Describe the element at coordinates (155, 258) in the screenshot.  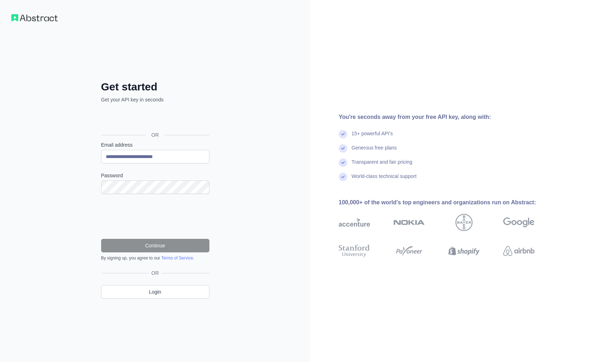
I see `div: By signing up, you agree to our .` at that location.